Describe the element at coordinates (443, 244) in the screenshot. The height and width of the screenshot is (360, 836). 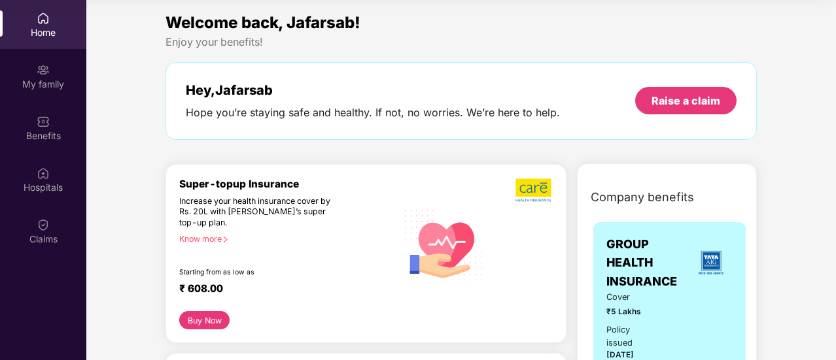
I see `img: svg+xml;base64,PHN2ZyB4bWxucz0iaHR0cDovL3d3dy53My5vcmcvMjAwMC9zdmciIHhtbG5zOnhsaW5rPSJodHRwOi8vd3...` at that location.